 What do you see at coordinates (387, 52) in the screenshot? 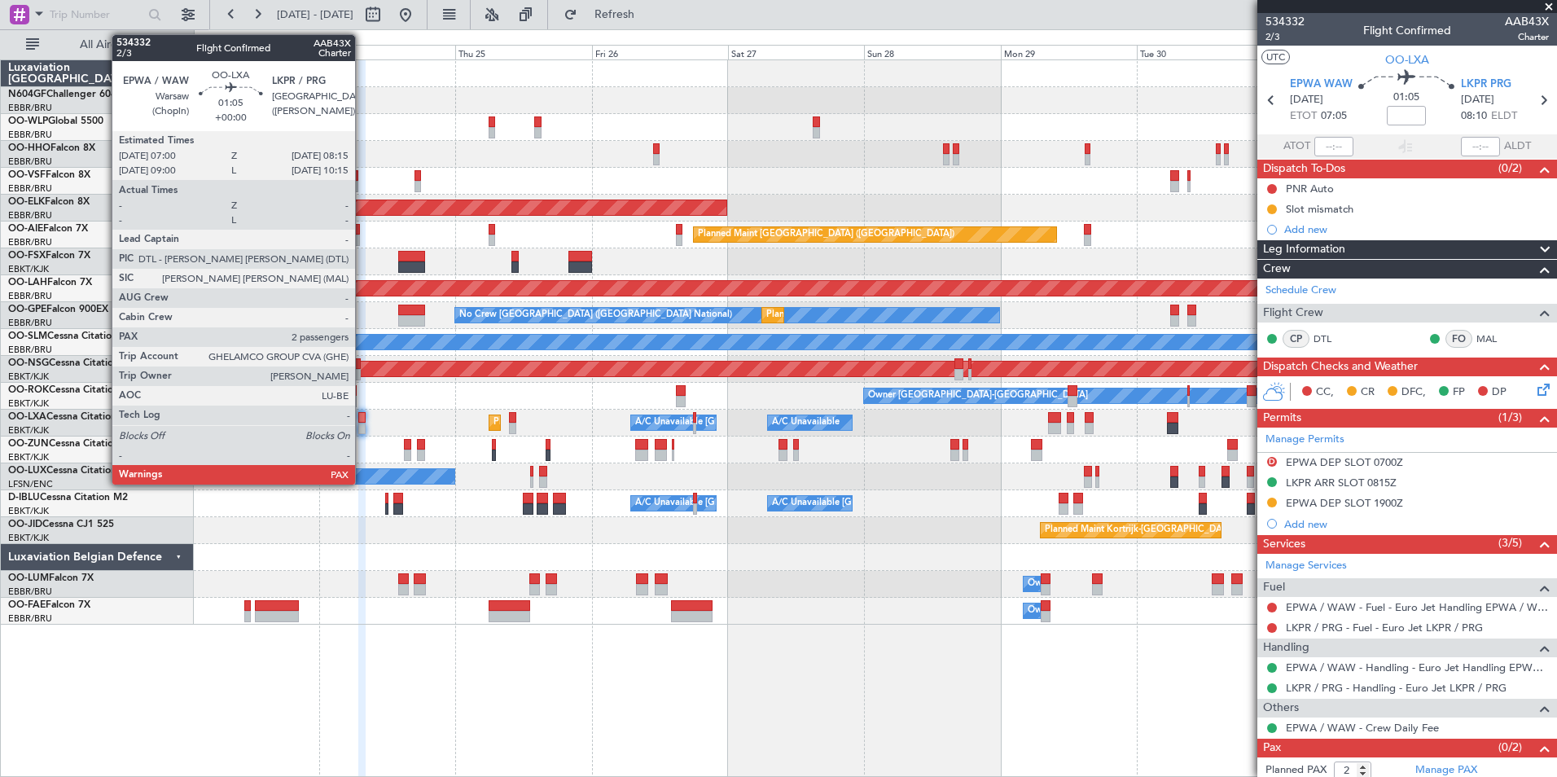
I see `div: Wed 24` at bounding box center [387, 52].